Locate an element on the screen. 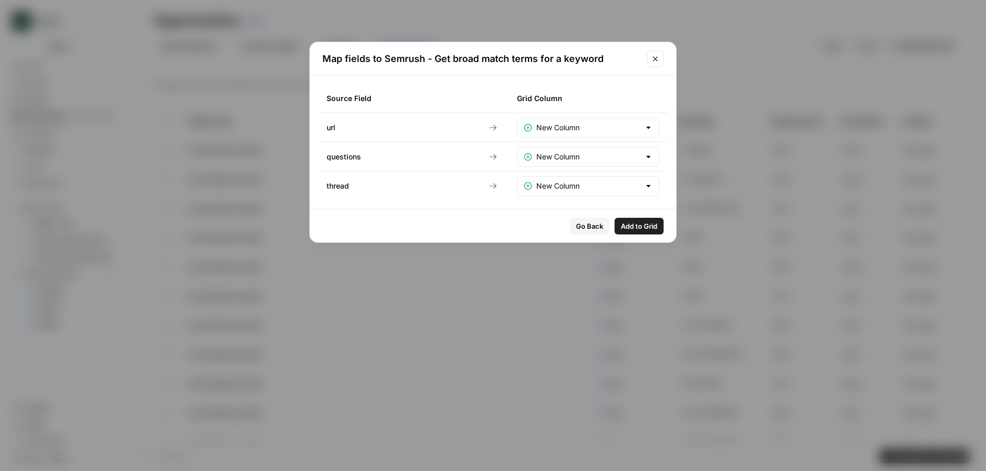  span: Go Back is located at coordinates (589, 226).